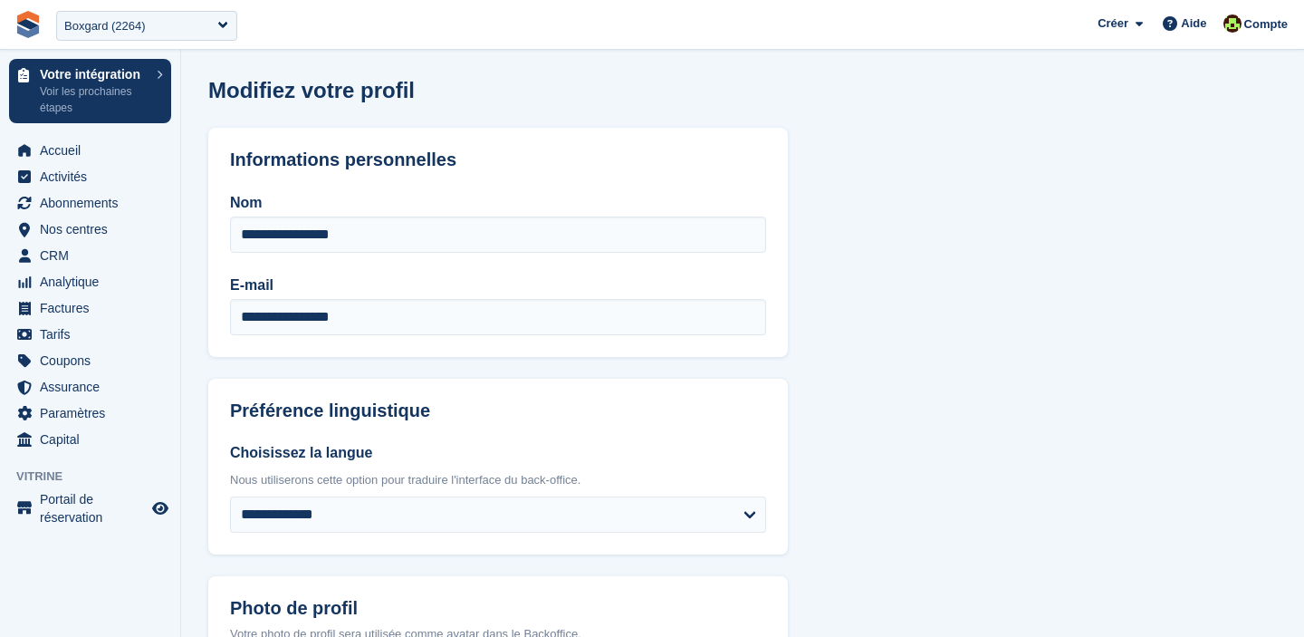 The image size is (1304, 637). Describe the element at coordinates (105, 26) in the screenshot. I see `div: Boxgard (2264)` at that location.